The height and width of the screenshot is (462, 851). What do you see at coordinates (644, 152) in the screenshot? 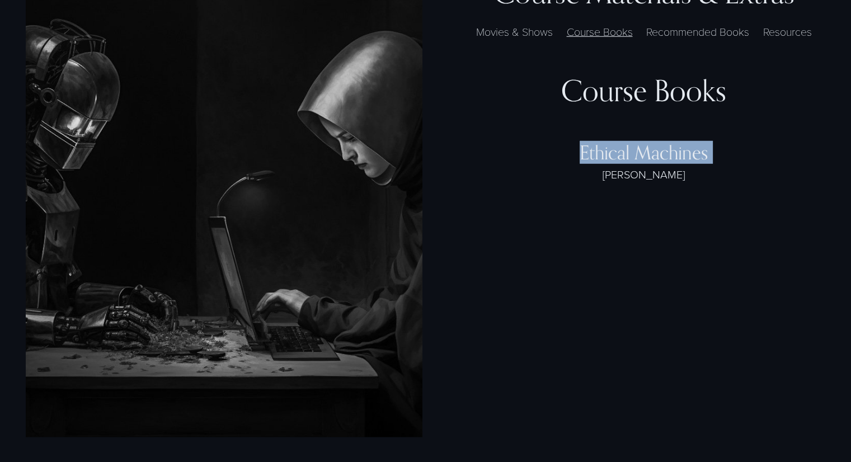
I see `div: Ethical Machines` at bounding box center [644, 152].